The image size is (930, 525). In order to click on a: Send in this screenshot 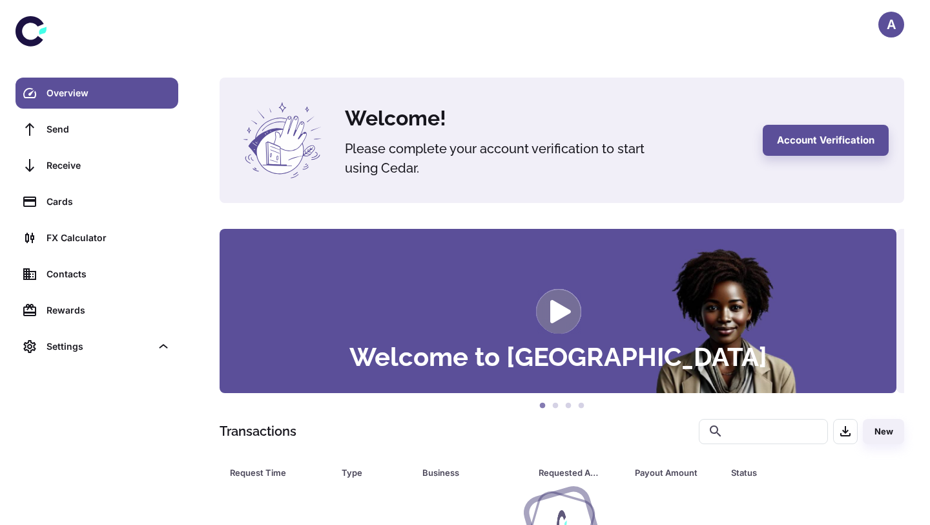, I will do `click(97, 129)`.